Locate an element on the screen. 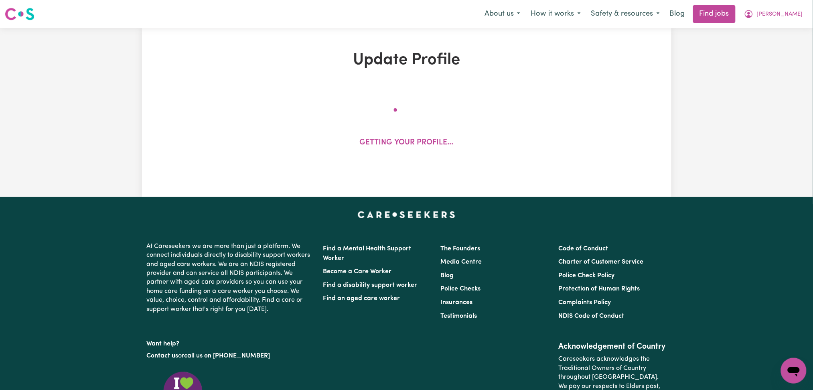  a: Find an aged care worker is located at coordinates (362, 298).